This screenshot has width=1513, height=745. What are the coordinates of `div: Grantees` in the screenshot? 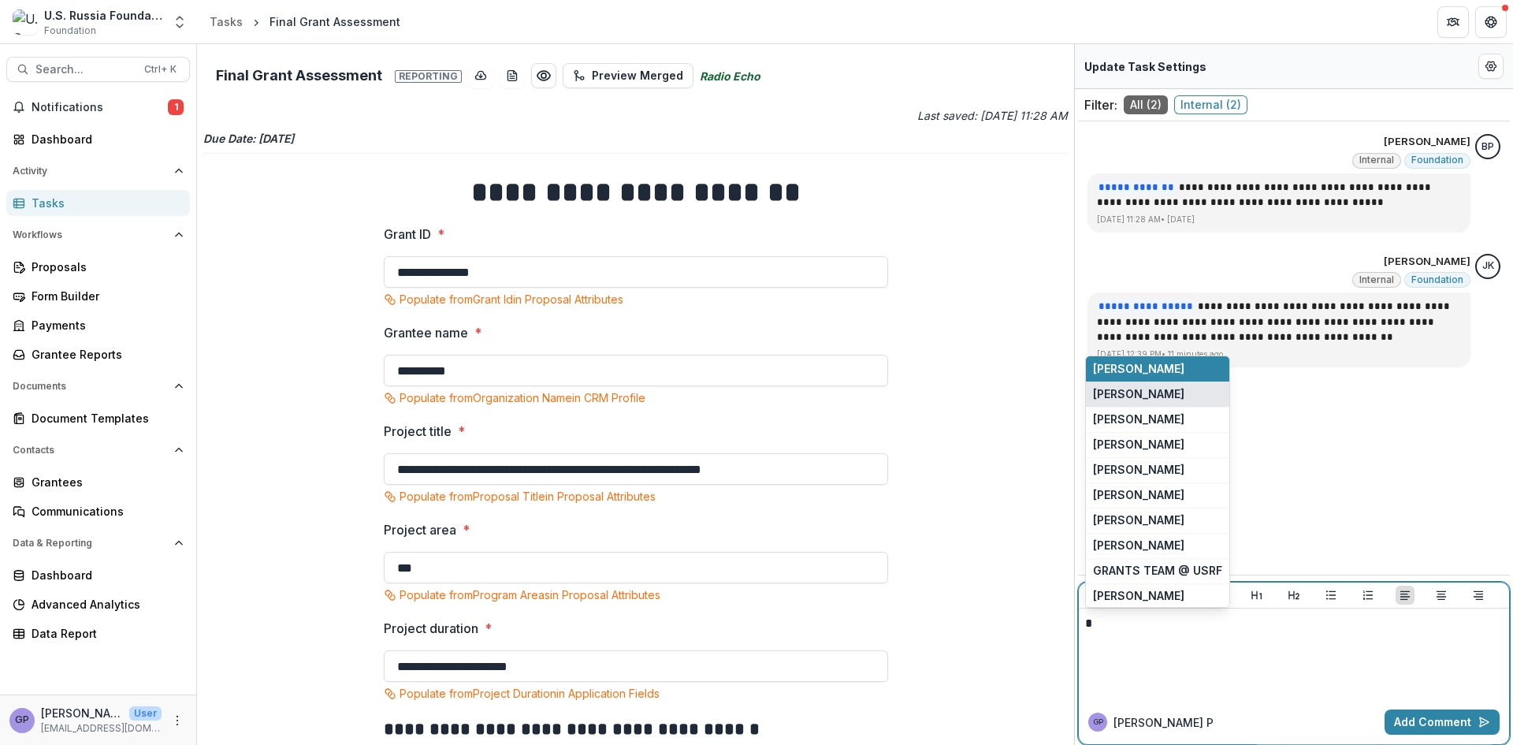 It's located at (104, 482).